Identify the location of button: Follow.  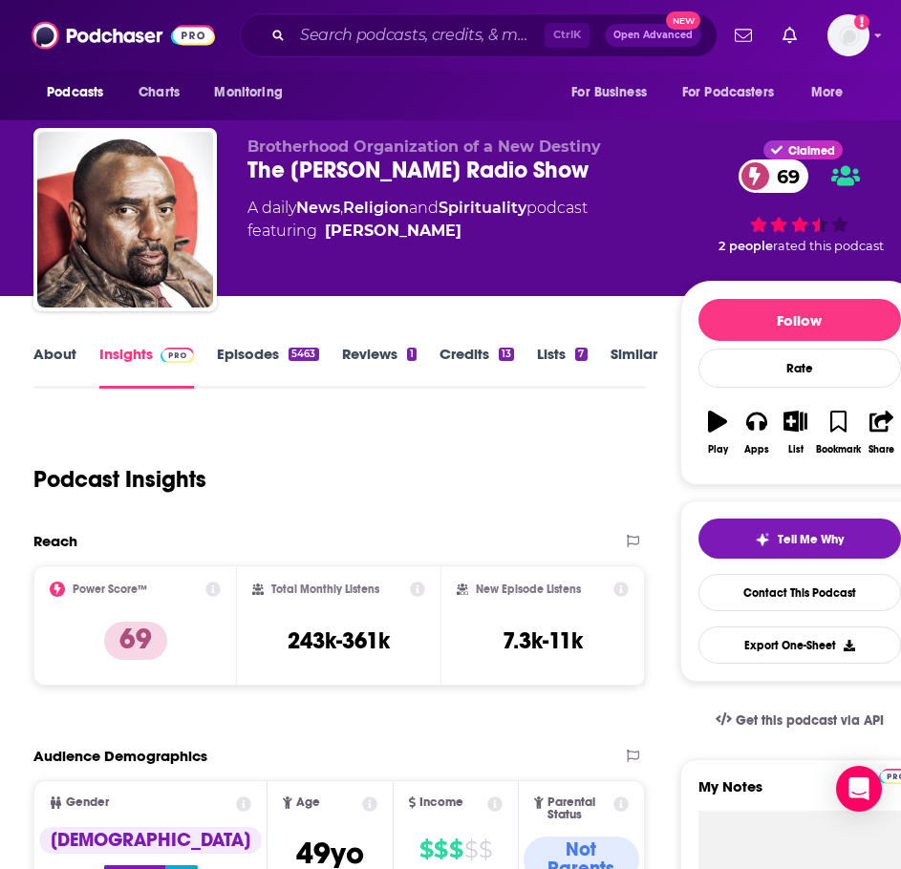
(799, 320).